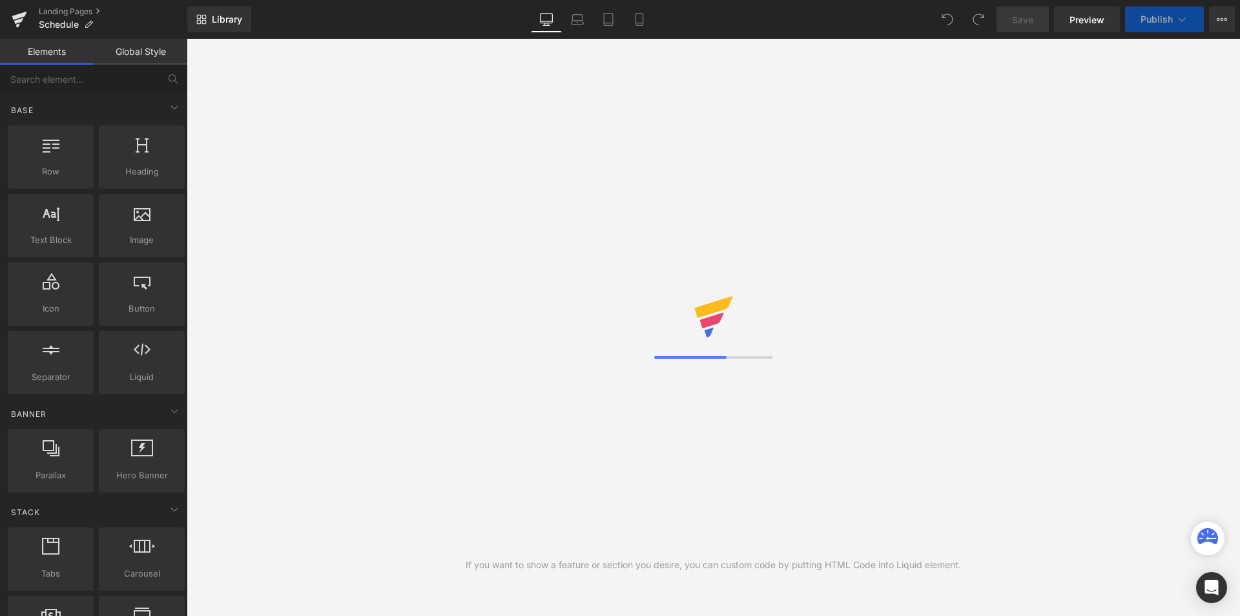  What do you see at coordinates (979, 19) in the screenshot?
I see `button: Redo` at bounding box center [979, 19].